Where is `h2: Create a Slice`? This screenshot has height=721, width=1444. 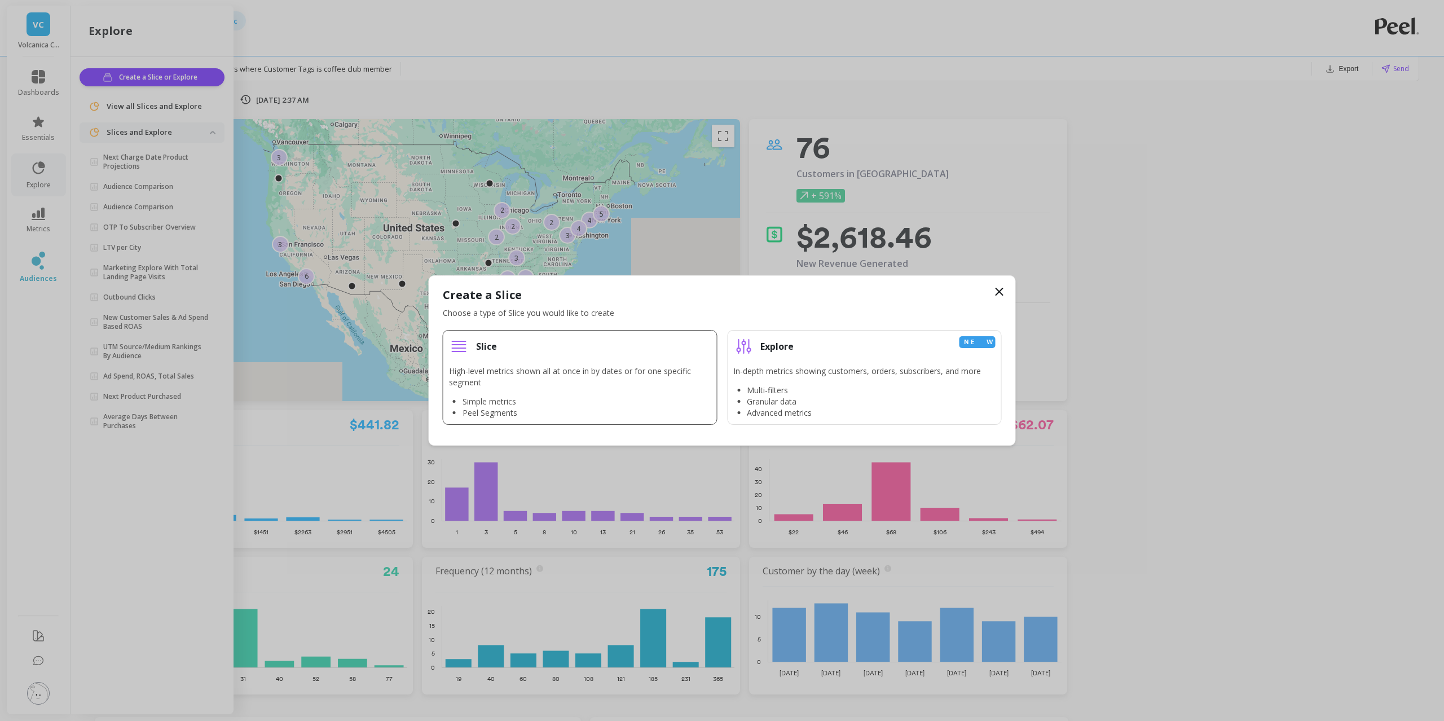
h2: Create a Slice is located at coordinates (722, 295).